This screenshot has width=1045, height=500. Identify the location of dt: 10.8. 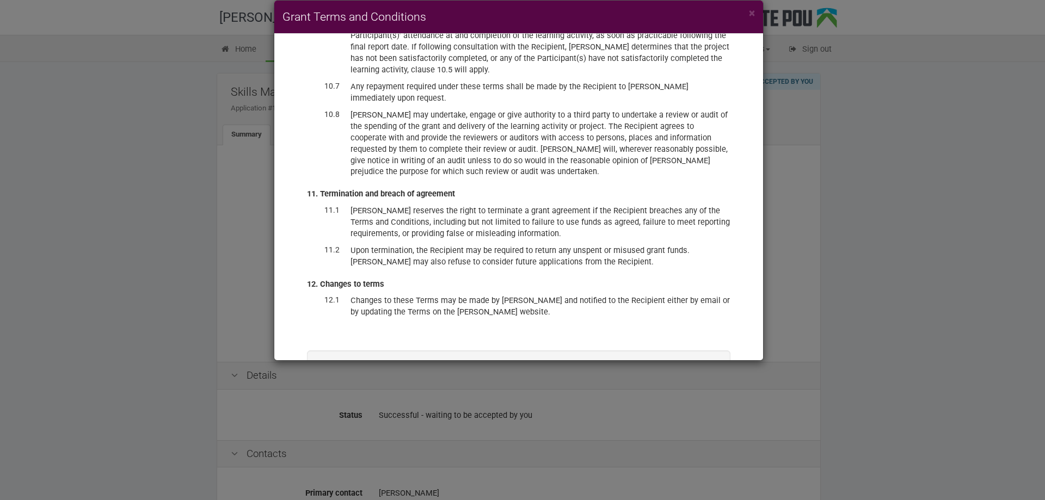
(323, 115).